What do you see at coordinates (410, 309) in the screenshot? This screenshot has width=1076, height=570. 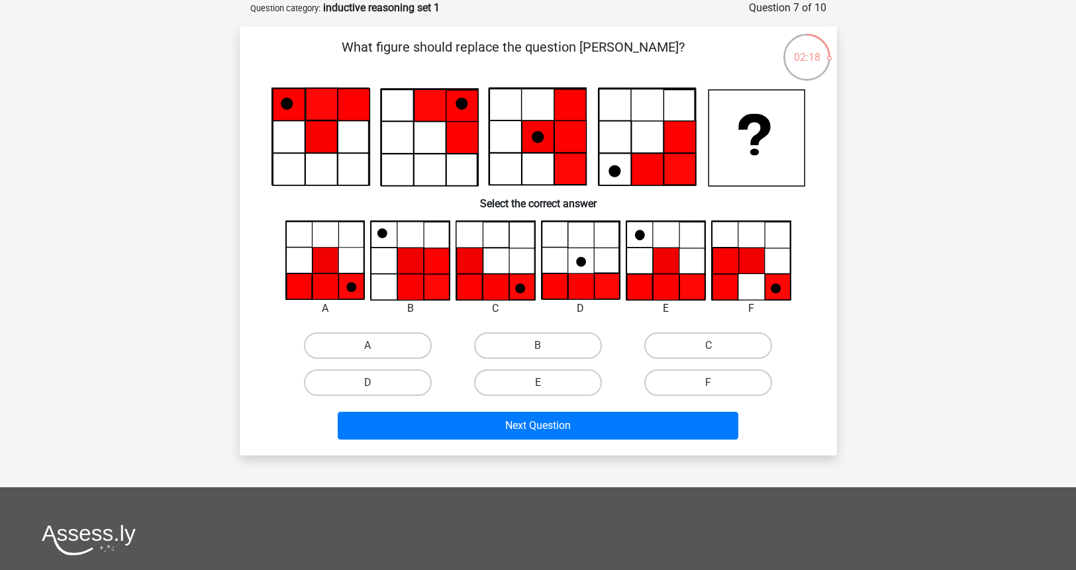 I see `div: B` at bounding box center [410, 309].